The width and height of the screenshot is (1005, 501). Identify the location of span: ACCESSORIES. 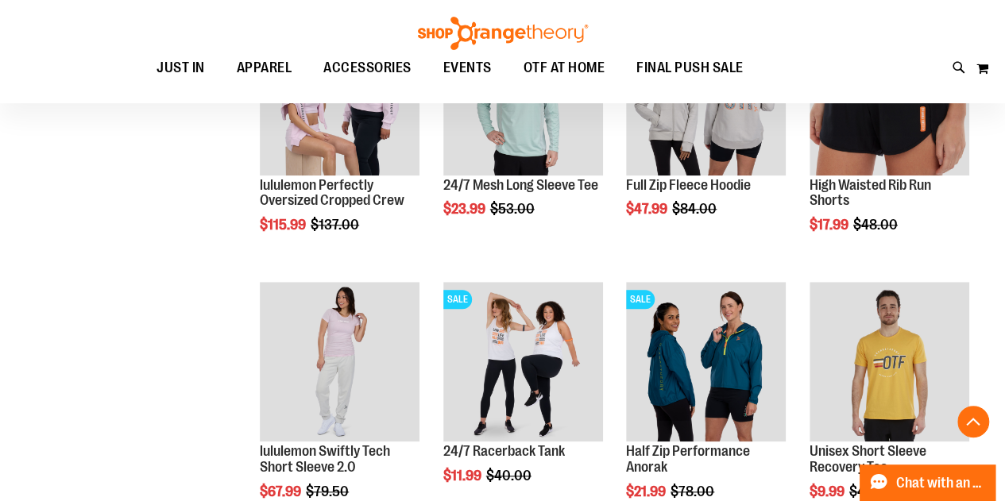
(367, 68).